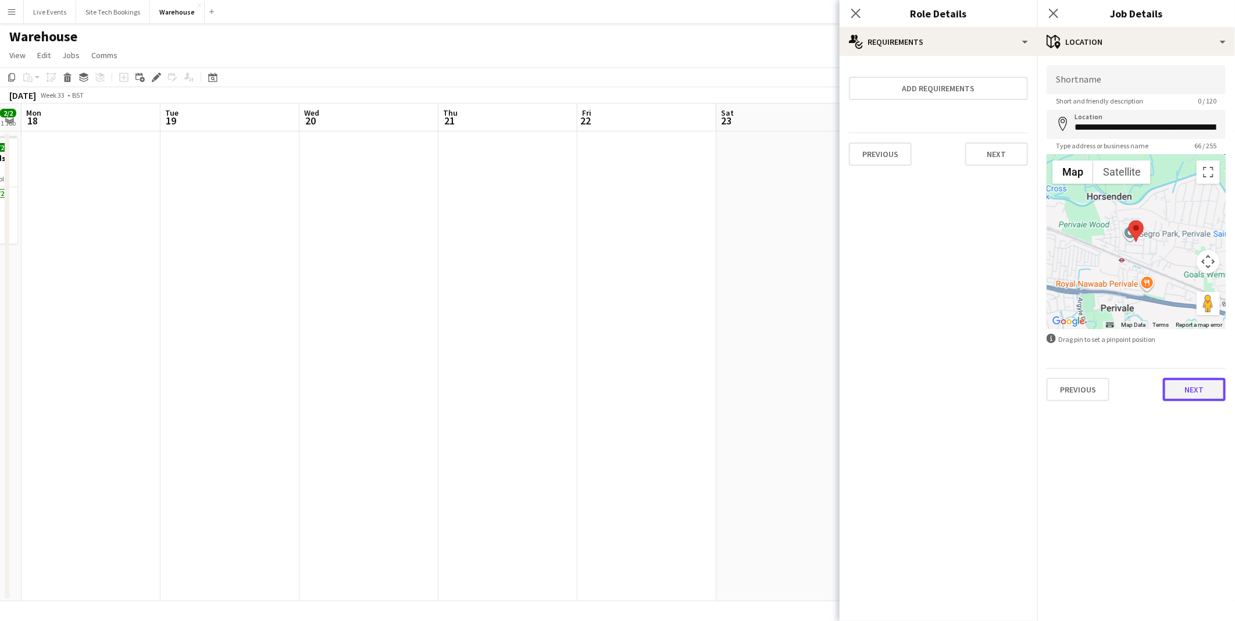 This screenshot has width=1235, height=621. Describe the element at coordinates (34, 113) in the screenshot. I see `span: Mon` at that location.